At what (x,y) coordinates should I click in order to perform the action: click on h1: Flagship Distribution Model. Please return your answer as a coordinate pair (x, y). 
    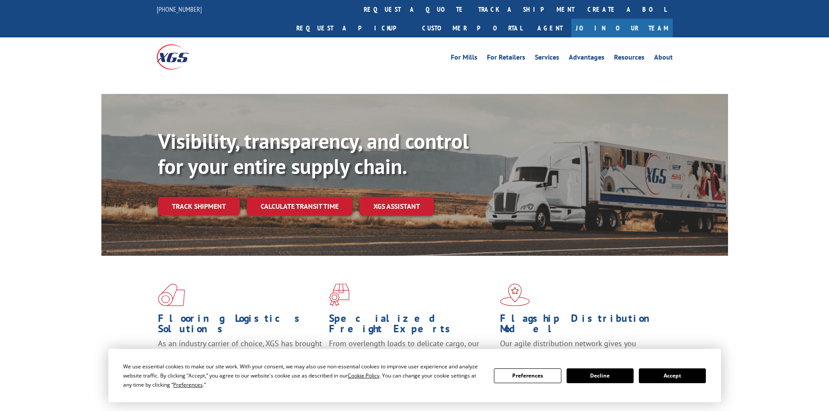
    Looking at the image, I should click on (582, 326).